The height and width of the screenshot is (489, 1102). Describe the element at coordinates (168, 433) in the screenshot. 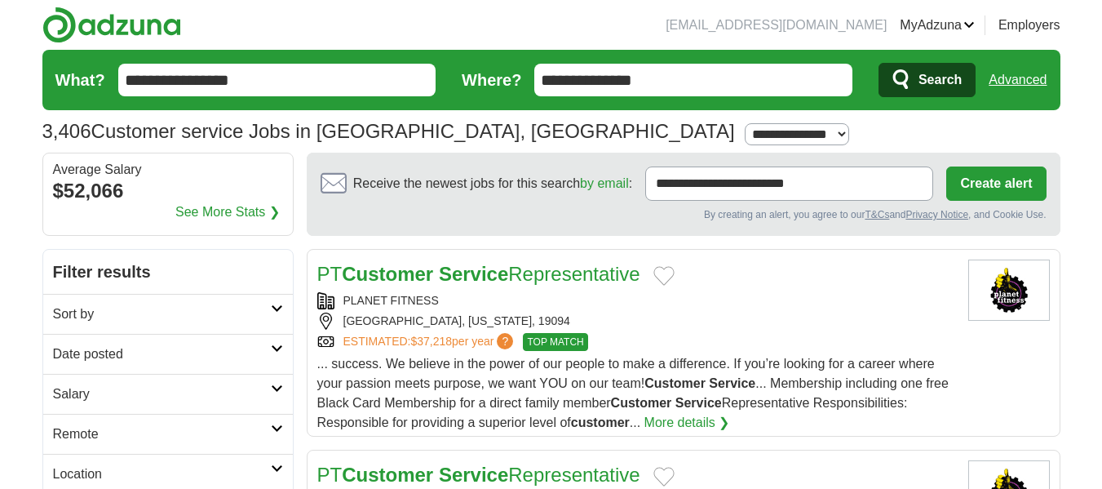

I see `a: Remote` at that location.